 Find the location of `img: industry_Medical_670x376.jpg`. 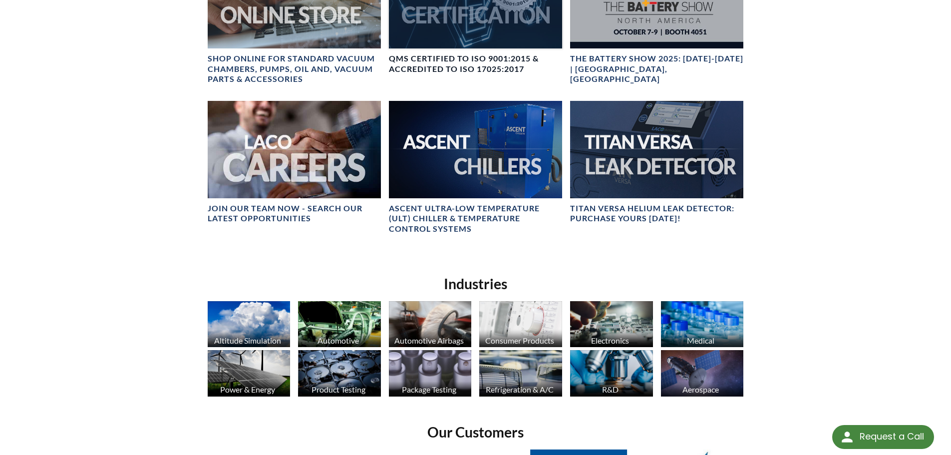

img: industry_Medical_670x376.jpg is located at coordinates (703, 324).